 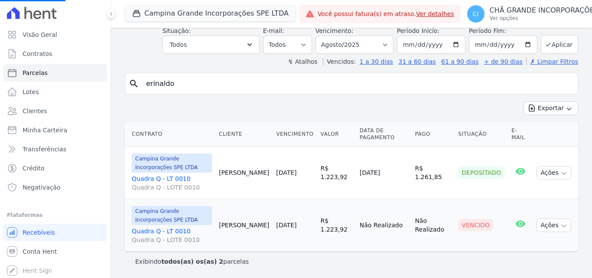 I want to click on a: Conta Hent, so click(x=55, y=251).